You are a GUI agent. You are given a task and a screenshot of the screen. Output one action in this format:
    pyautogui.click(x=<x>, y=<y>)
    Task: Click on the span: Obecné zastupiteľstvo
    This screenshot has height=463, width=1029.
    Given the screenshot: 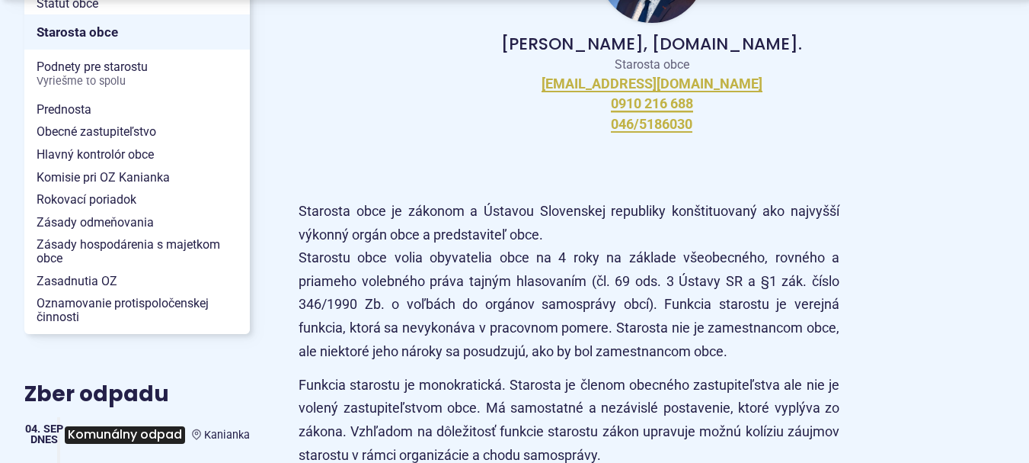 What is the action you would take?
    pyautogui.click(x=137, y=132)
    